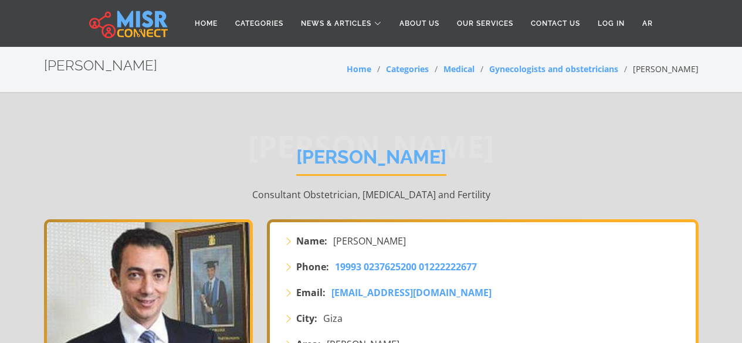  Describe the element at coordinates (611, 23) in the screenshot. I see `a: Log in` at that location.